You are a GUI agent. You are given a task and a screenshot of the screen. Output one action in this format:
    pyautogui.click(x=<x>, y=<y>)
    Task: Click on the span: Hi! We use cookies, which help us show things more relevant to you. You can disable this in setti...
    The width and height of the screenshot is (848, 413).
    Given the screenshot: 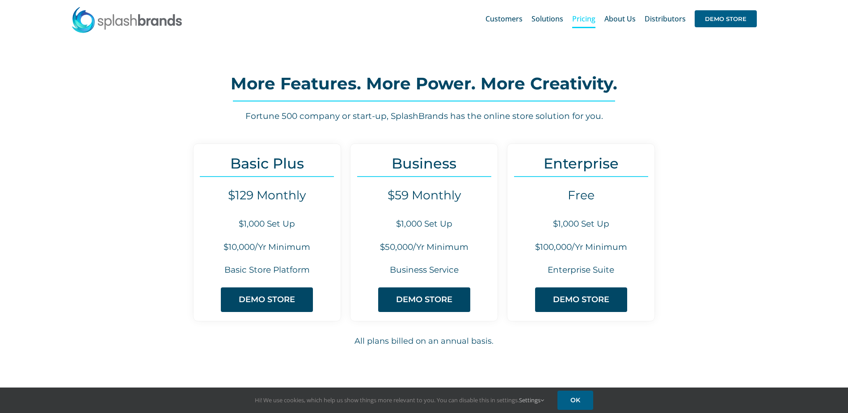 What is the action you would take?
    pyautogui.click(x=399, y=400)
    